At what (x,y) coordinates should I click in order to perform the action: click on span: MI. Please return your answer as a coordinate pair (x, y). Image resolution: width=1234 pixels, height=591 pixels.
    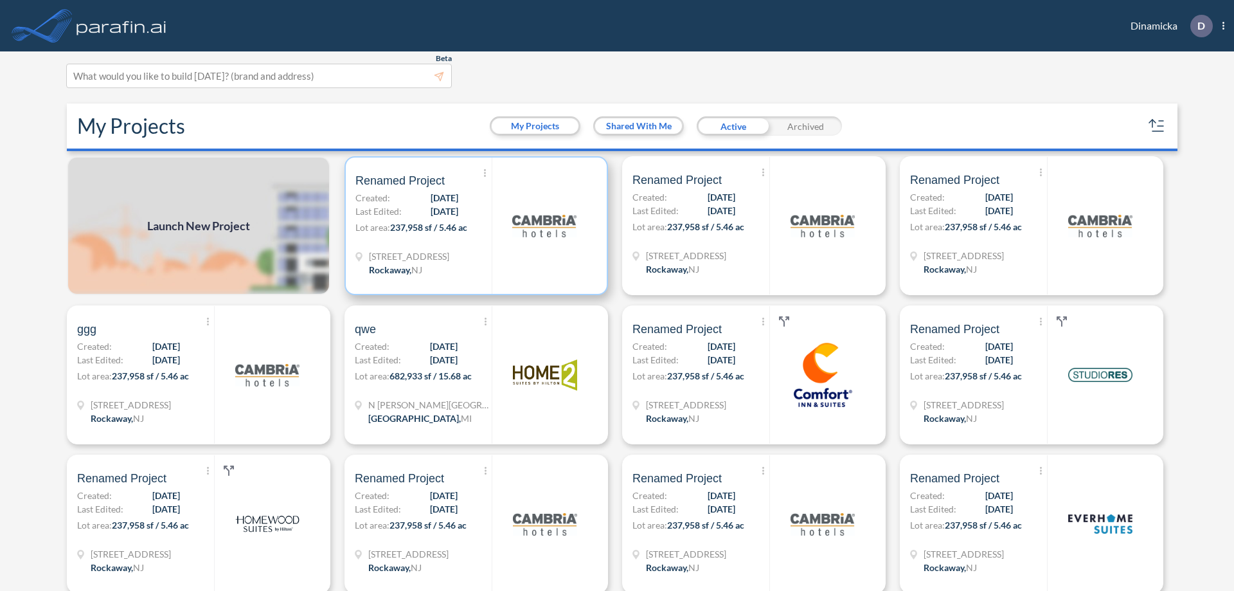
    Looking at the image, I should click on (466, 418).